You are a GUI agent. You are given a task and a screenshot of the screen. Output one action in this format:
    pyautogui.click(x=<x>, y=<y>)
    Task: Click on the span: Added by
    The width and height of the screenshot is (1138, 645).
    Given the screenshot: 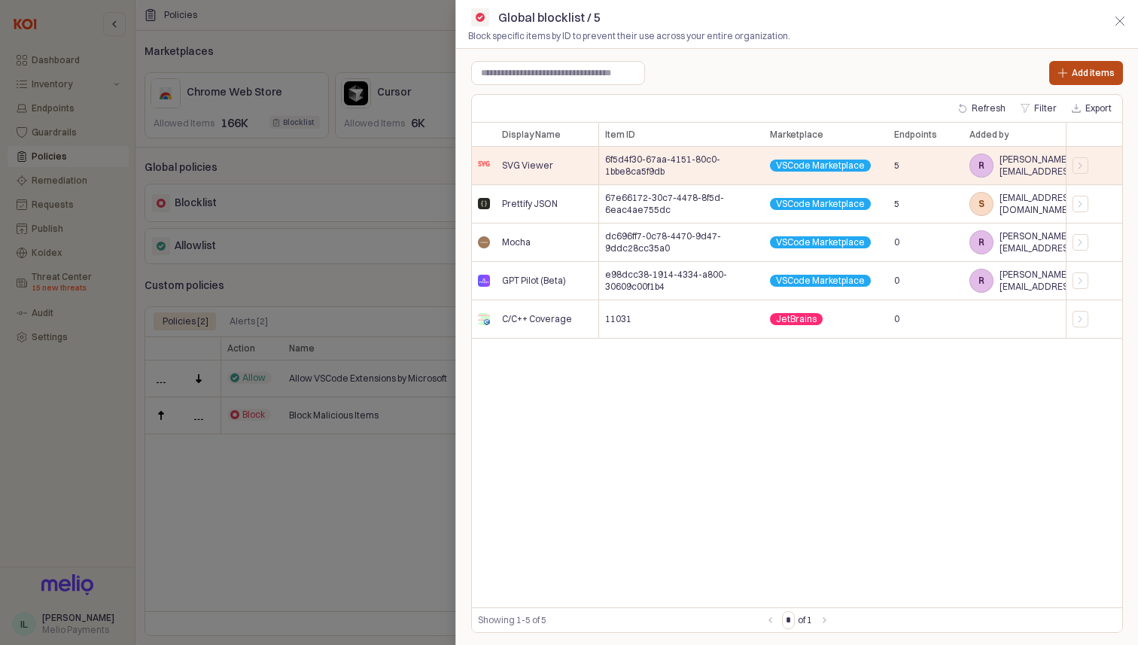 What is the action you would take?
    pyautogui.click(x=989, y=135)
    